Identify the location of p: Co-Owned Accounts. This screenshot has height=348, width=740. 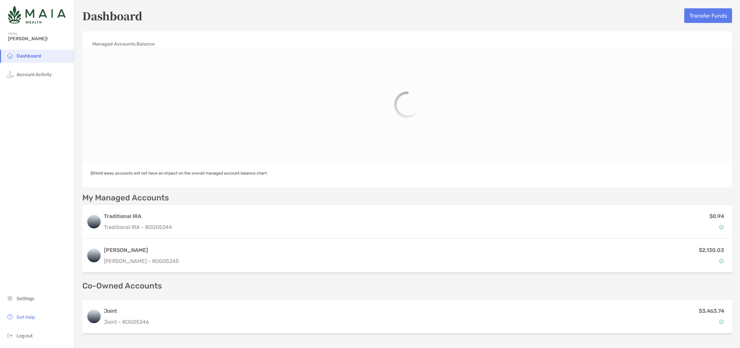
(407, 285).